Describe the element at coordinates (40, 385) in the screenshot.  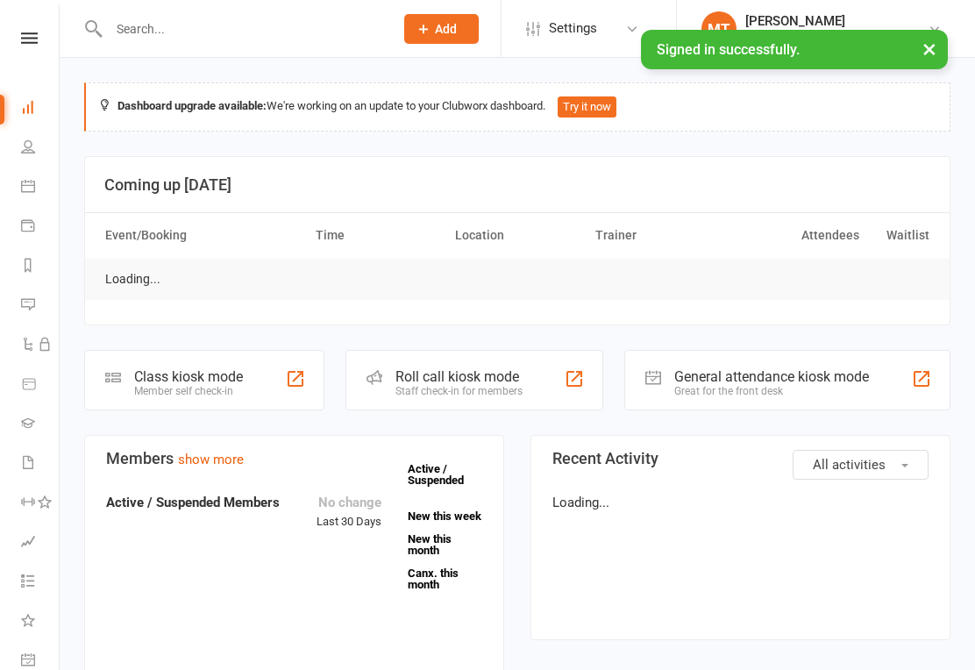
I see `a: Product Sales` at that location.